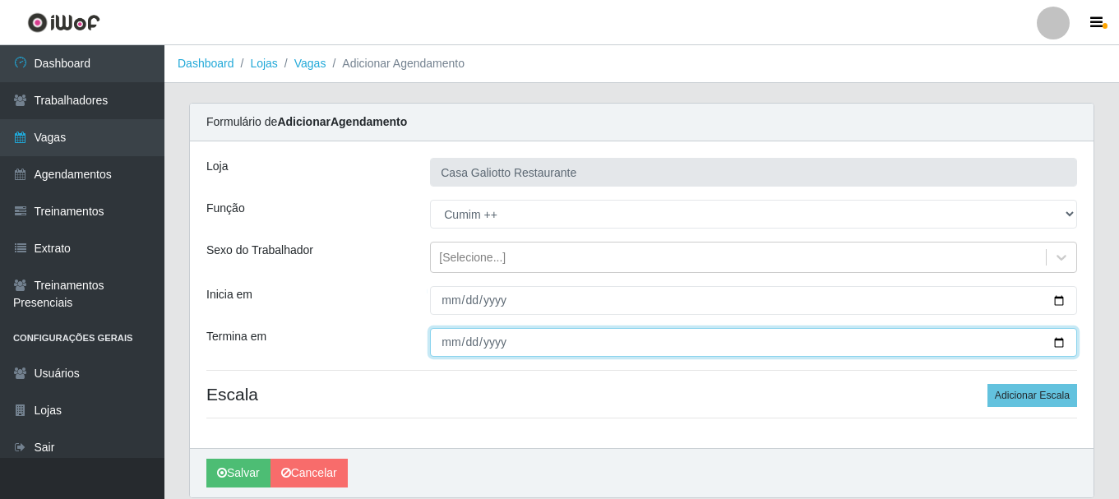  What do you see at coordinates (225, 208) in the screenshot?
I see `label: Função` at bounding box center [225, 208].